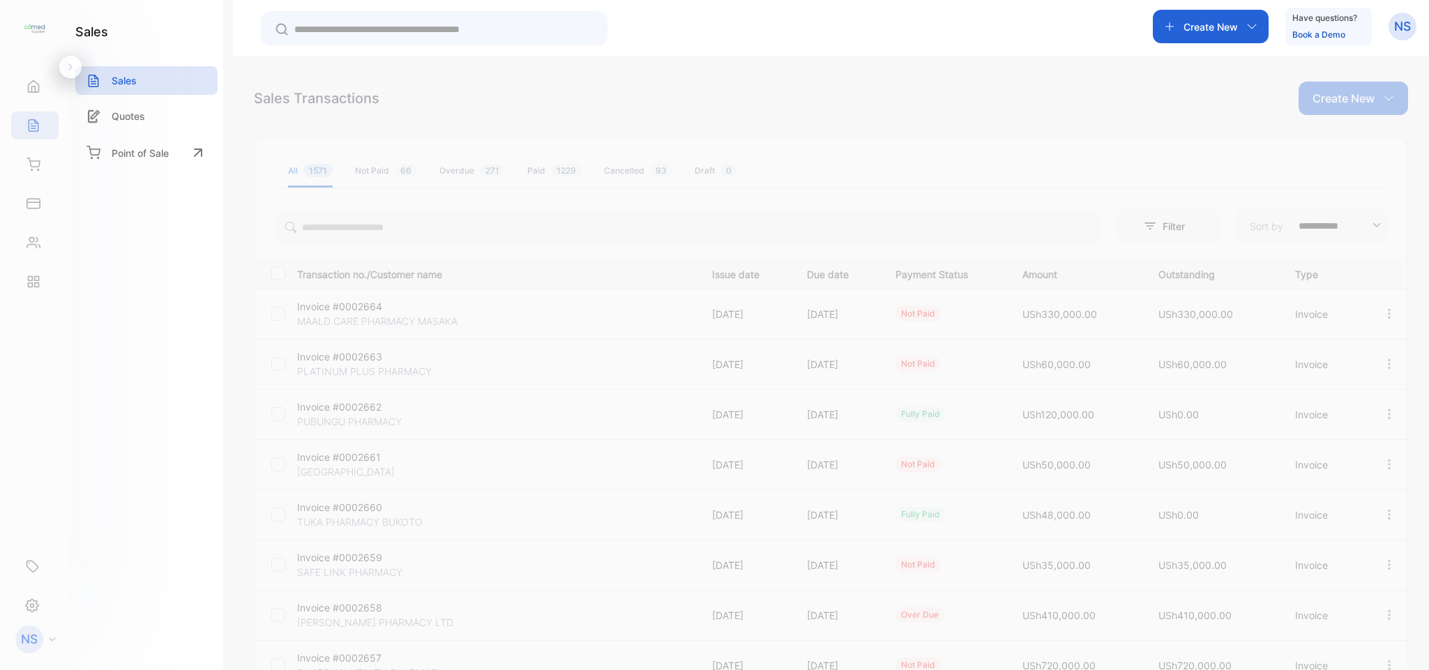  I want to click on p: MAALD CARE PHARMACY MASAKA, so click(377, 321).